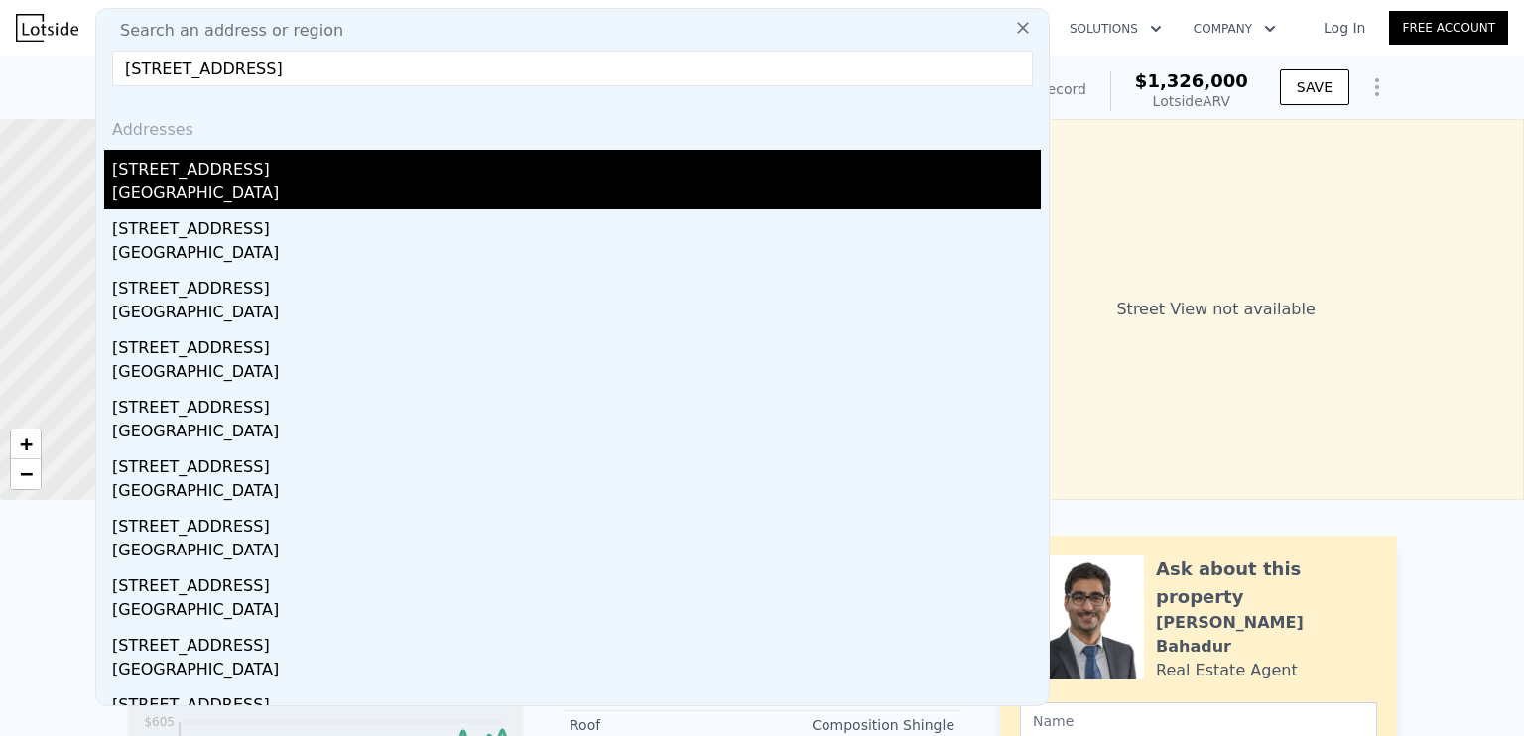 Image resolution: width=1524 pixels, height=736 pixels. Describe the element at coordinates (858, 725) in the screenshot. I see `div: Composition Shingle` at that location.